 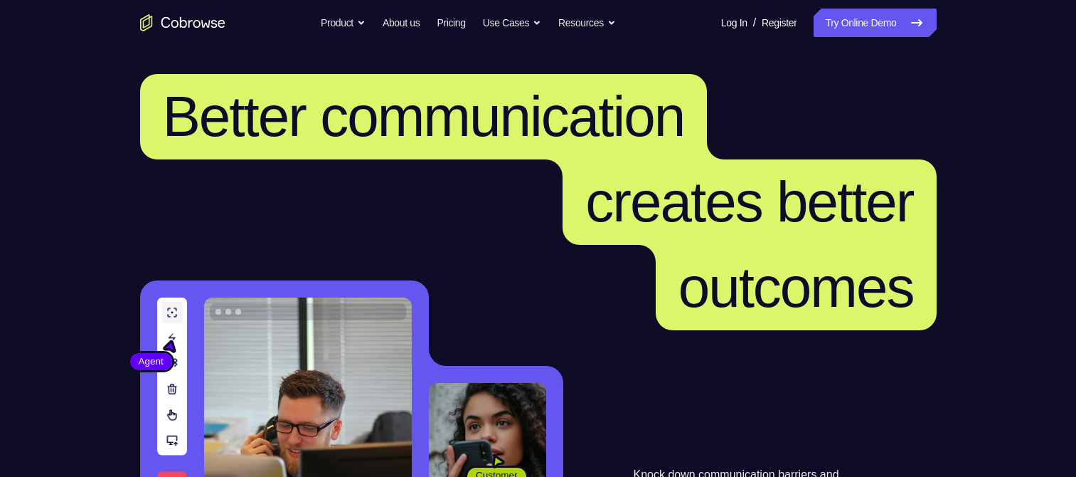 What do you see at coordinates (183, 23) in the screenshot?
I see `a: Go to the home page` at bounding box center [183, 23].